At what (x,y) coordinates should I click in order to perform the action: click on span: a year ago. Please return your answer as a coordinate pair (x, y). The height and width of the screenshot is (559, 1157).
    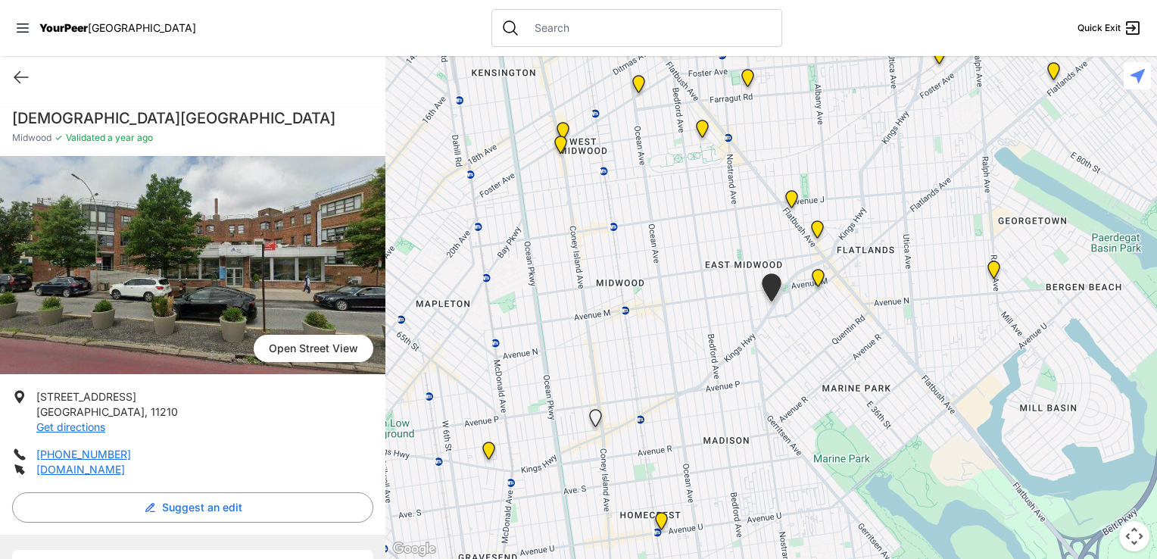
    Looking at the image, I should click on (129, 137).